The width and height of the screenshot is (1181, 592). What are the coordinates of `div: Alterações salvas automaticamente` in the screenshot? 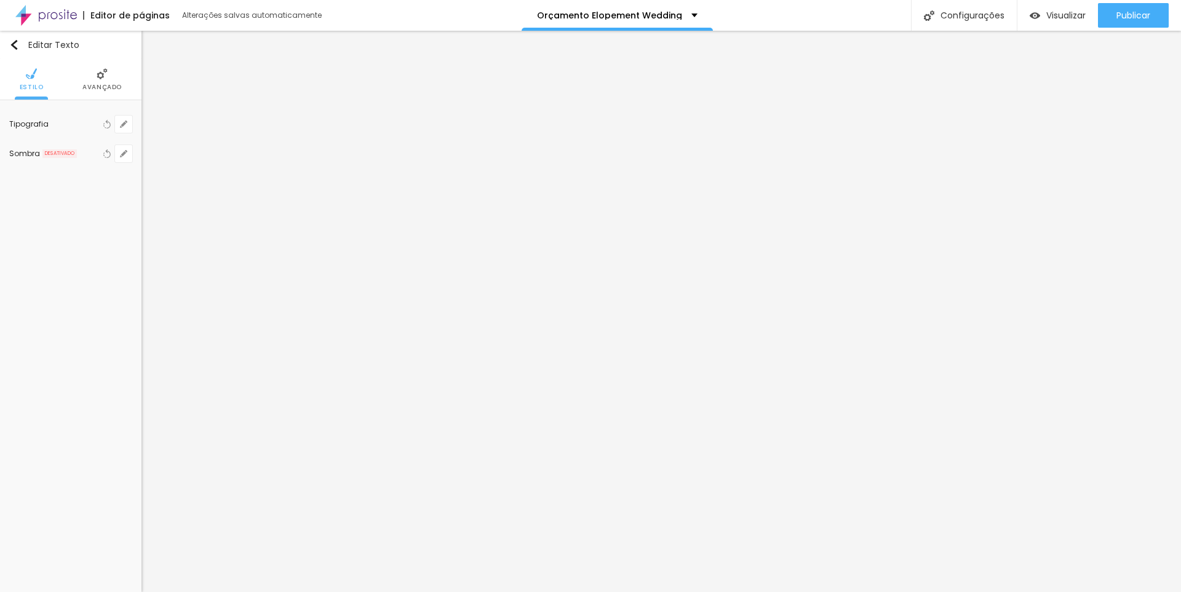 It's located at (253, 15).